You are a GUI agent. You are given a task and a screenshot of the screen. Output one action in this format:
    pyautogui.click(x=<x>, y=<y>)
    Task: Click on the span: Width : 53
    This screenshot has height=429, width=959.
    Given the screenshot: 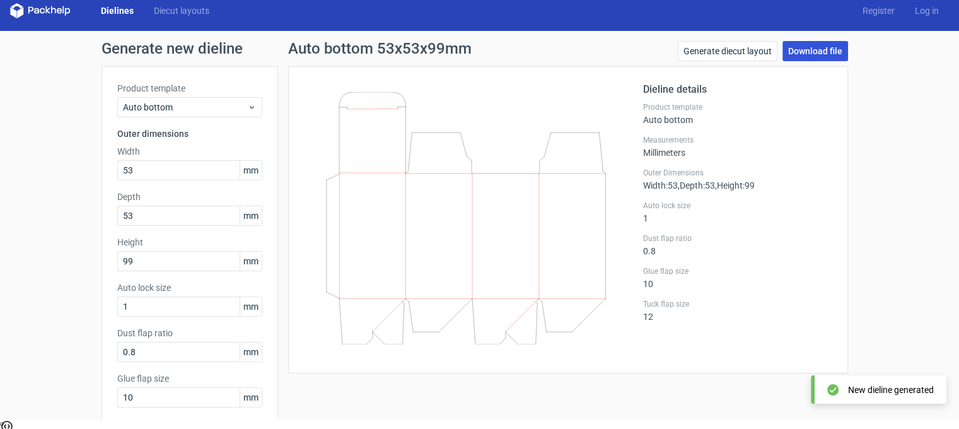 What is the action you would take?
    pyautogui.click(x=660, y=185)
    